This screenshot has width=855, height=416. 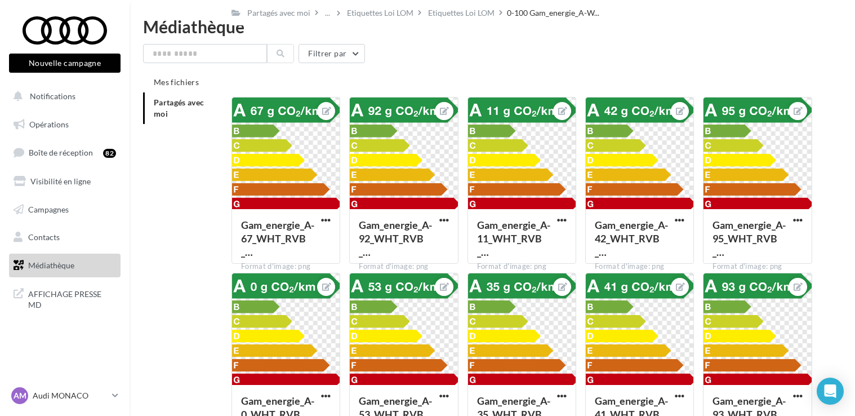 I want to click on span: 0-100 Gam_energie_A-W..., so click(x=553, y=13).